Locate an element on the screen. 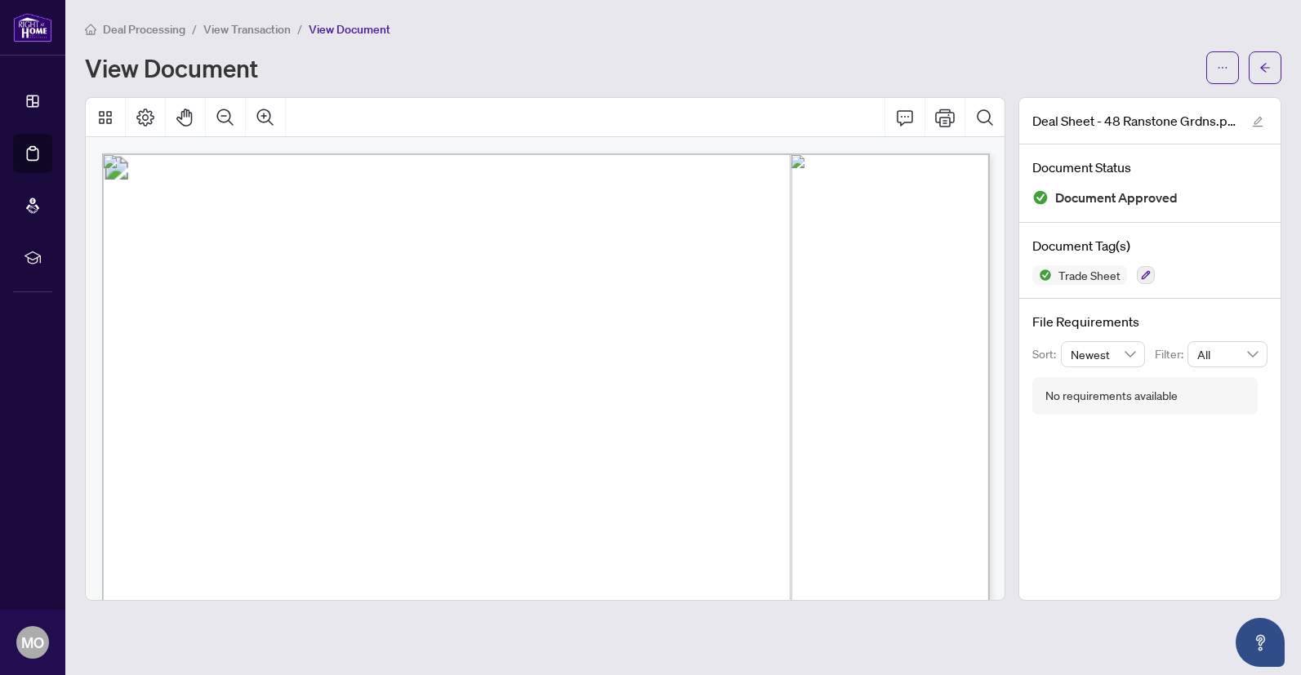 The height and width of the screenshot is (675, 1301). button: Open asap is located at coordinates (1260, 643).